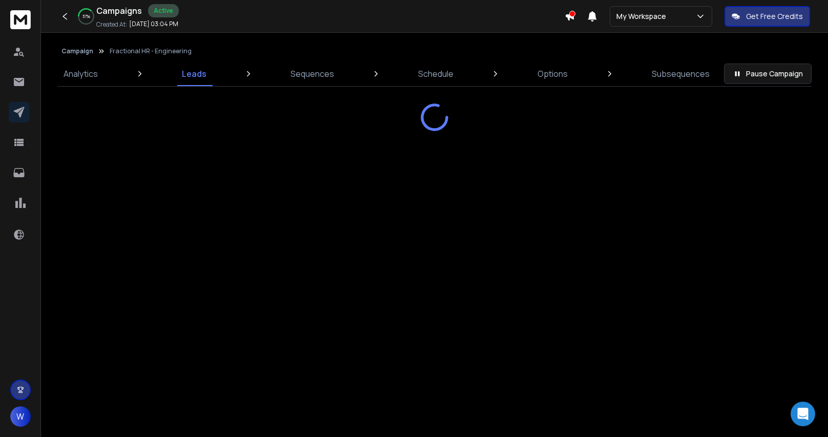 This screenshot has height=437, width=828. Describe the element at coordinates (774, 16) in the screenshot. I see `p: Get Free Credits` at that location.